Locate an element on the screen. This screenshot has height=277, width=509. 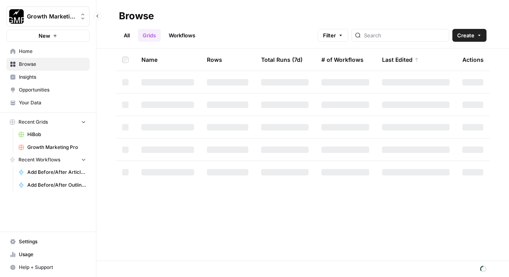
a: Settings is located at coordinates (48, 242).